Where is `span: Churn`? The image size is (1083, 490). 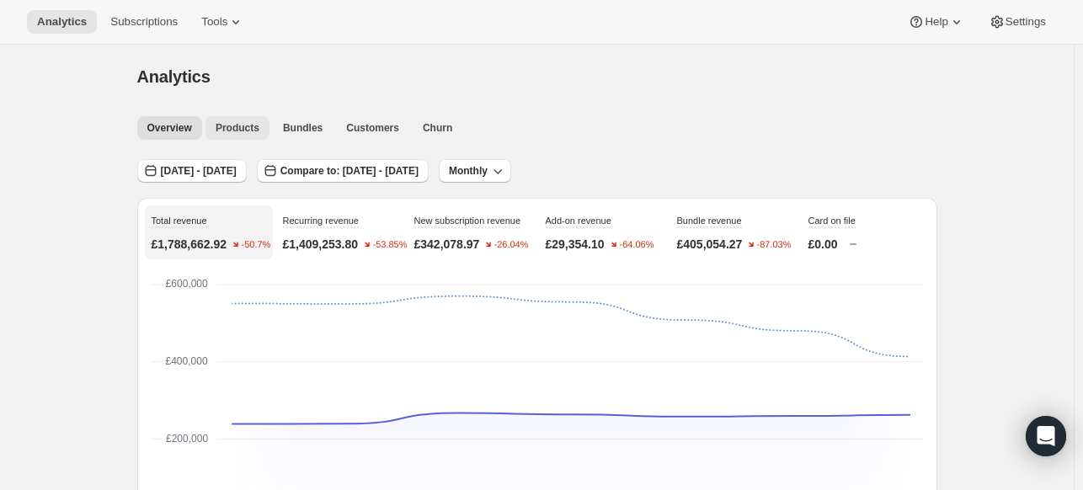 span: Churn is located at coordinates (437, 128).